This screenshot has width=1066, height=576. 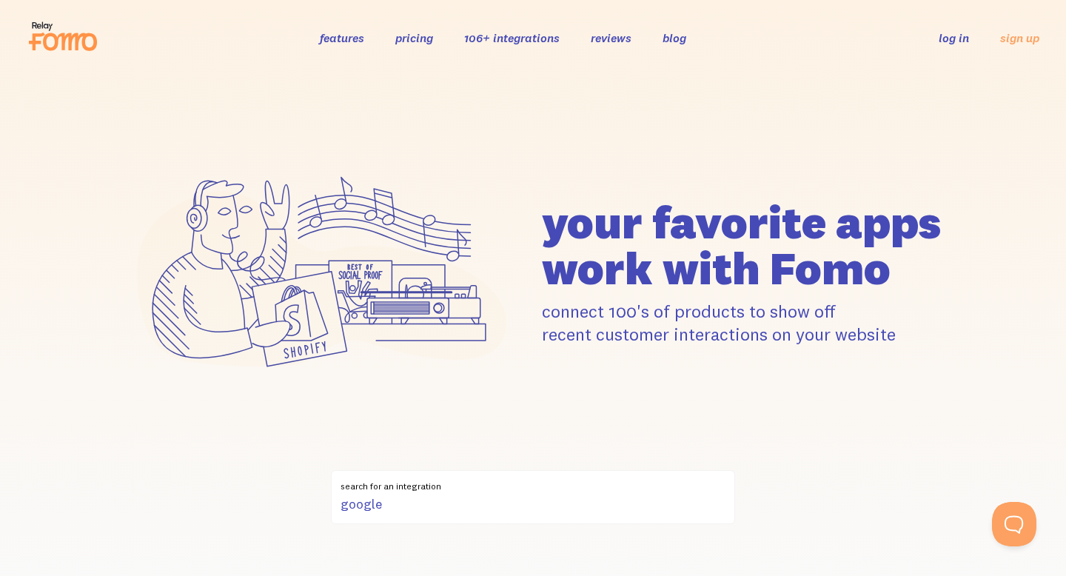 What do you see at coordinates (342, 38) in the screenshot?
I see `a: features` at bounding box center [342, 38].